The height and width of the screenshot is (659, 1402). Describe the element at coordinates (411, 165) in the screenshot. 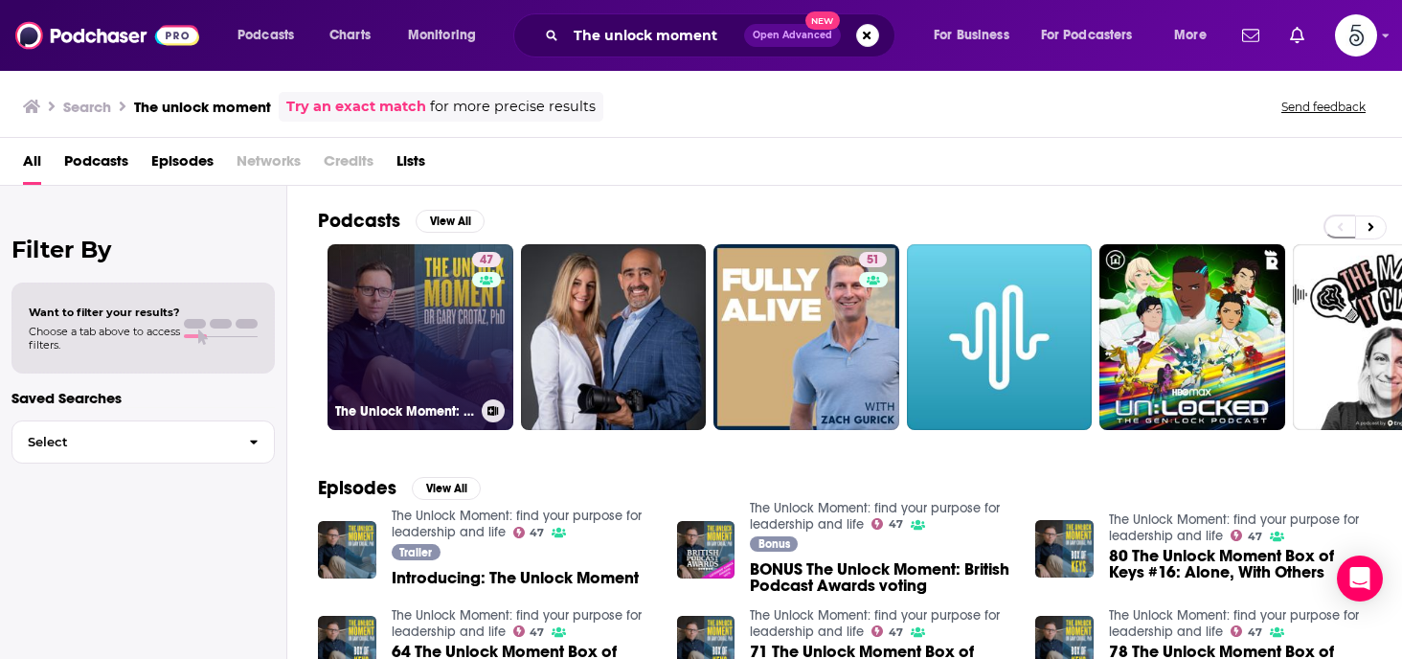

I see `a: Lists` at that location.